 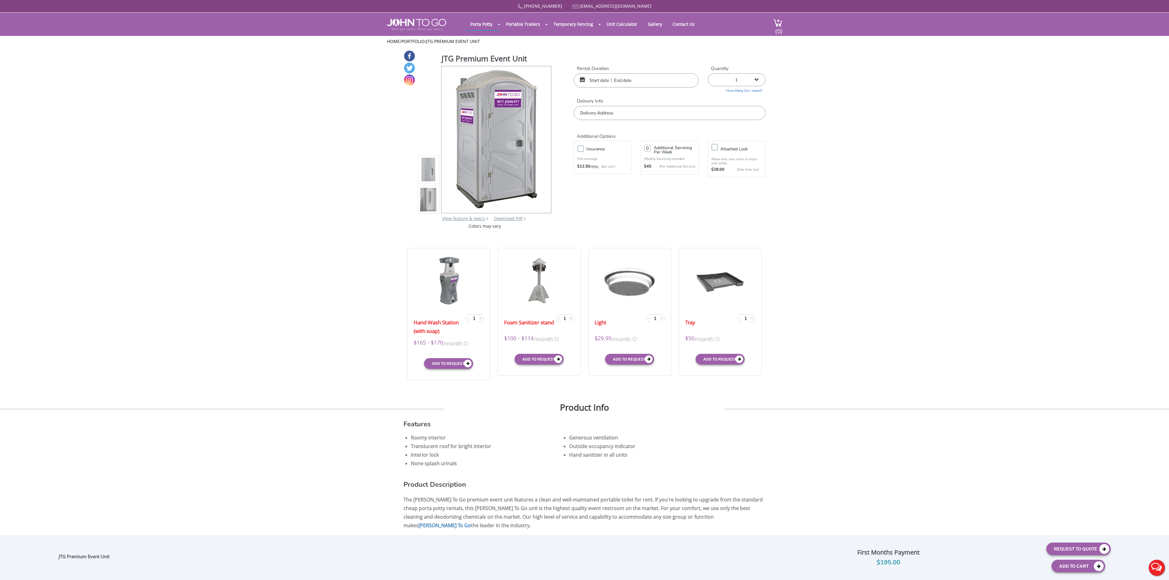 What do you see at coordinates (575, 6) in the screenshot?
I see `img: Mail` at bounding box center [575, 6].